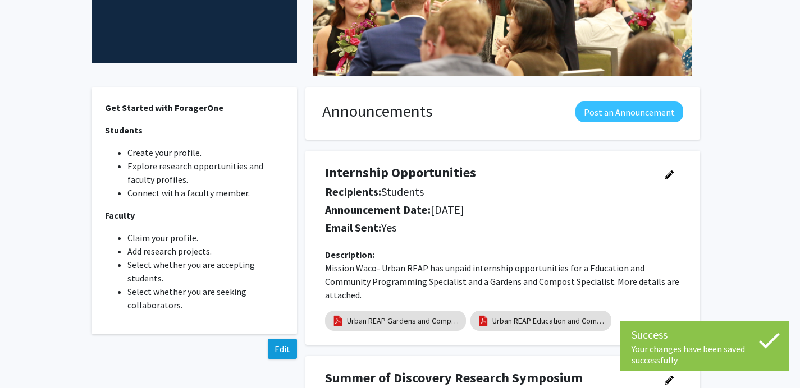  I want to click on b: Recipients:, so click(353, 191).